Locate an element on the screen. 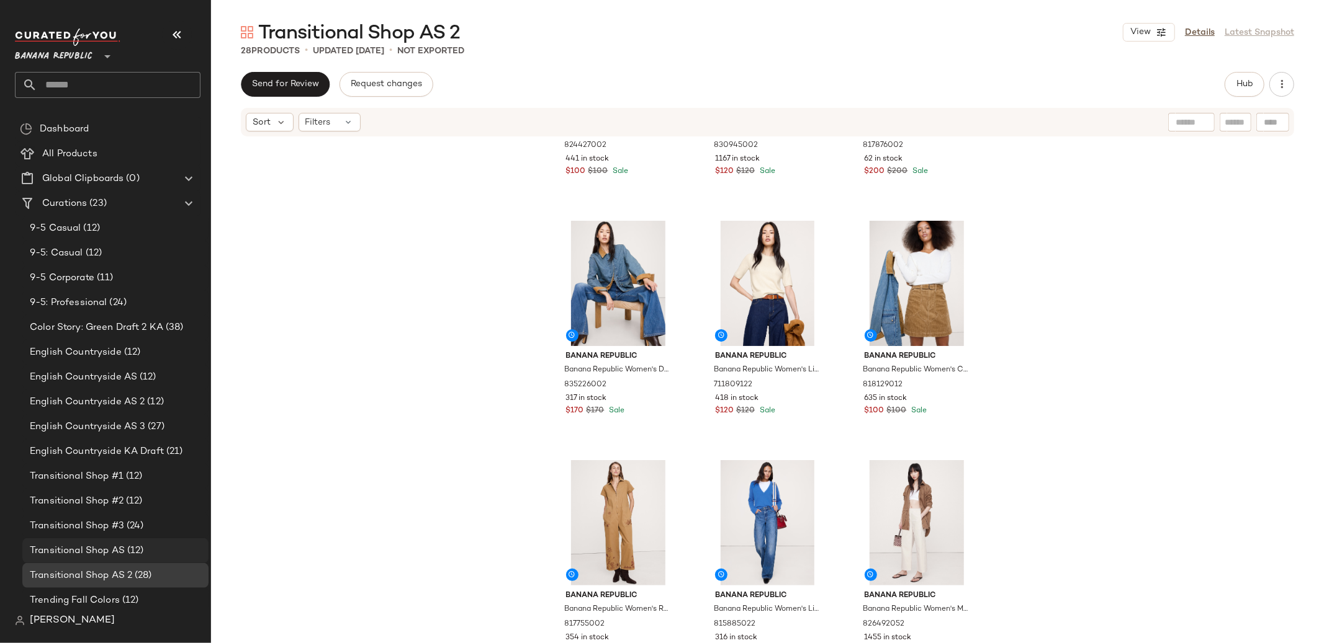 Image resolution: width=1324 pixels, height=643 pixels. span: (38) is located at coordinates (173, 328).